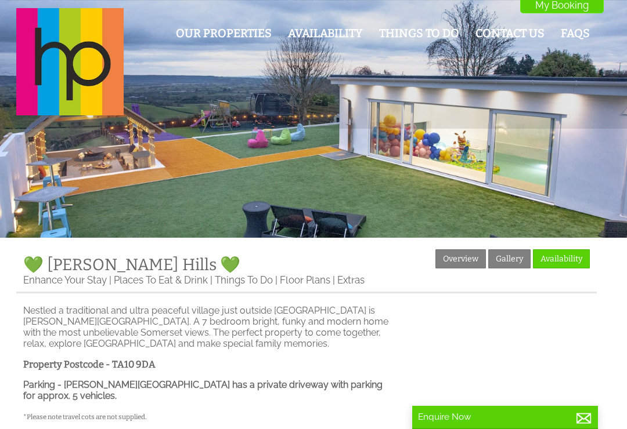 The width and height of the screenshot is (627, 429). What do you see at coordinates (305, 280) in the screenshot?
I see `a: Floor Plans` at bounding box center [305, 280].